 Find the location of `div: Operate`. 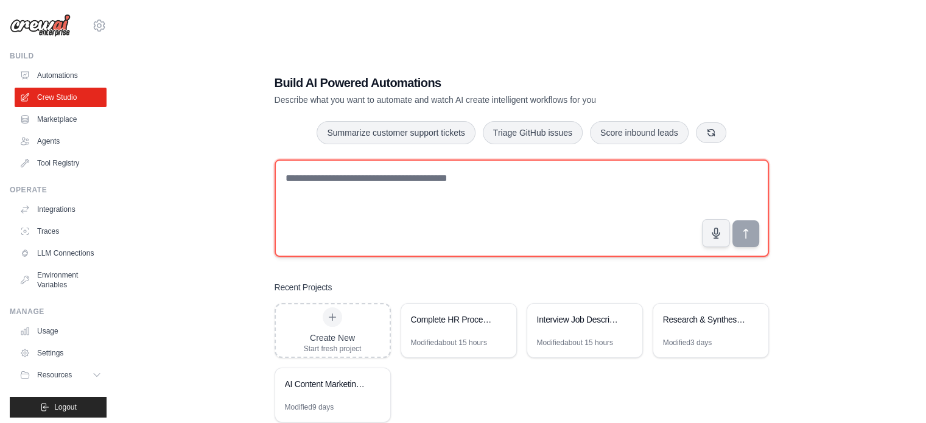

div: Operate is located at coordinates (58, 190).